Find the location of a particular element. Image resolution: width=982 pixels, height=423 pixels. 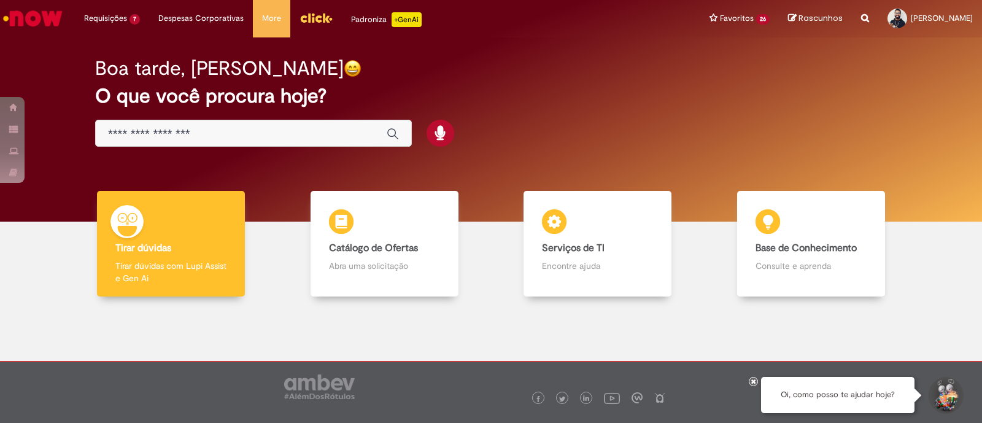

a: Serviços de TI Encontre ajuda is located at coordinates (598, 244).